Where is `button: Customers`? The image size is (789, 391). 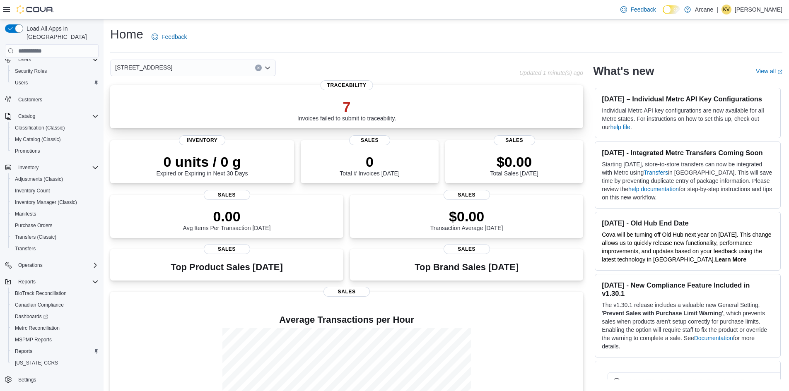
button: Customers is located at coordinates (52, 99).